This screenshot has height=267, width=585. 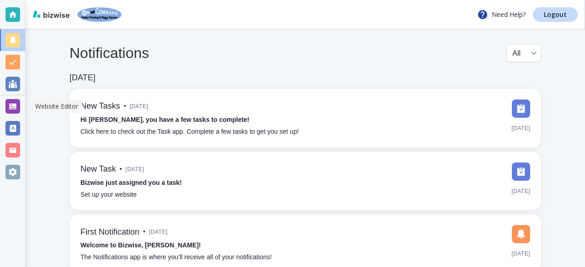 I want to click on p: Website Editor, so click(x=57, y=106).